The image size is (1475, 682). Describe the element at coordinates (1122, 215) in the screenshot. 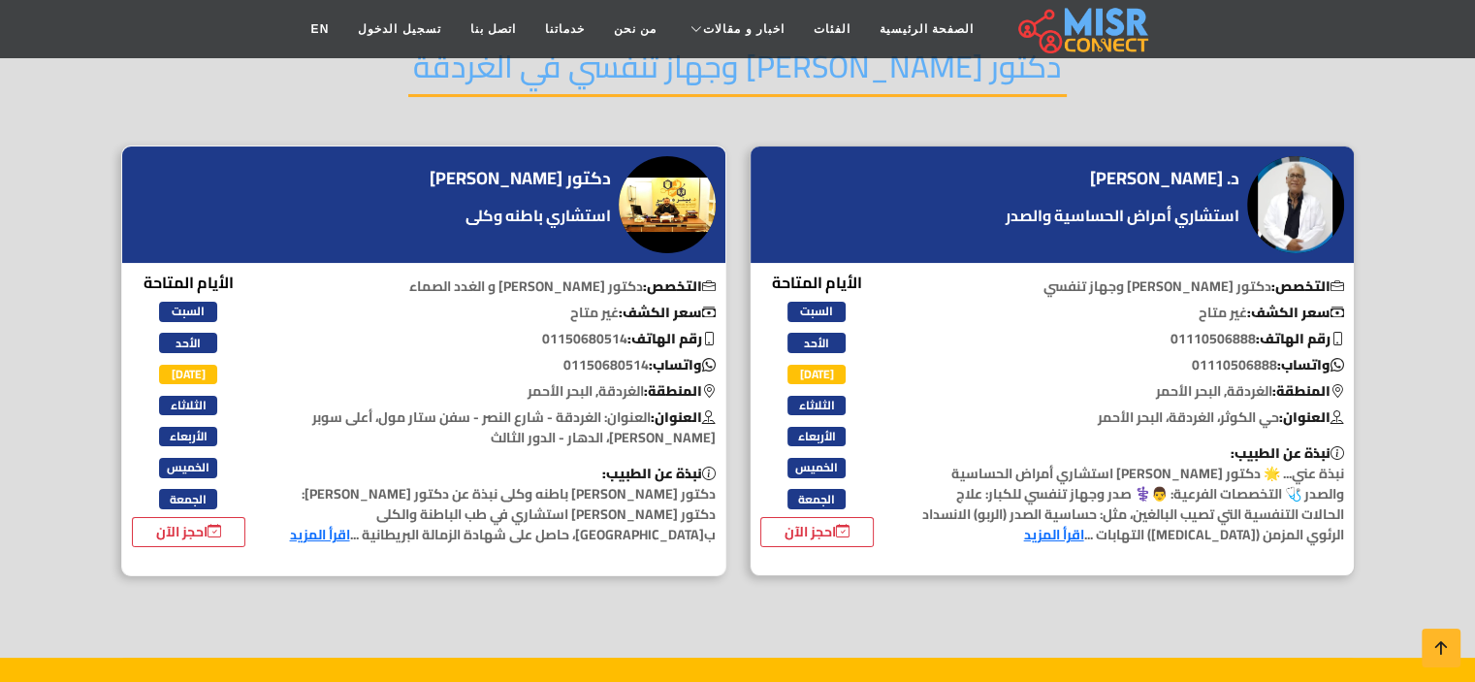

I see `p: استشاري أمراض الحساسية والصدر` at that location.